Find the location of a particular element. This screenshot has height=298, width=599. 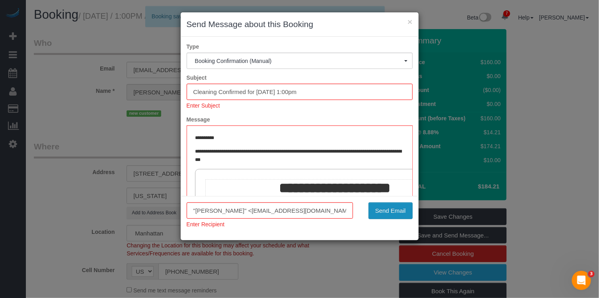

button: Booking Confirmation (Manual) is located at coordinates (300, 60).